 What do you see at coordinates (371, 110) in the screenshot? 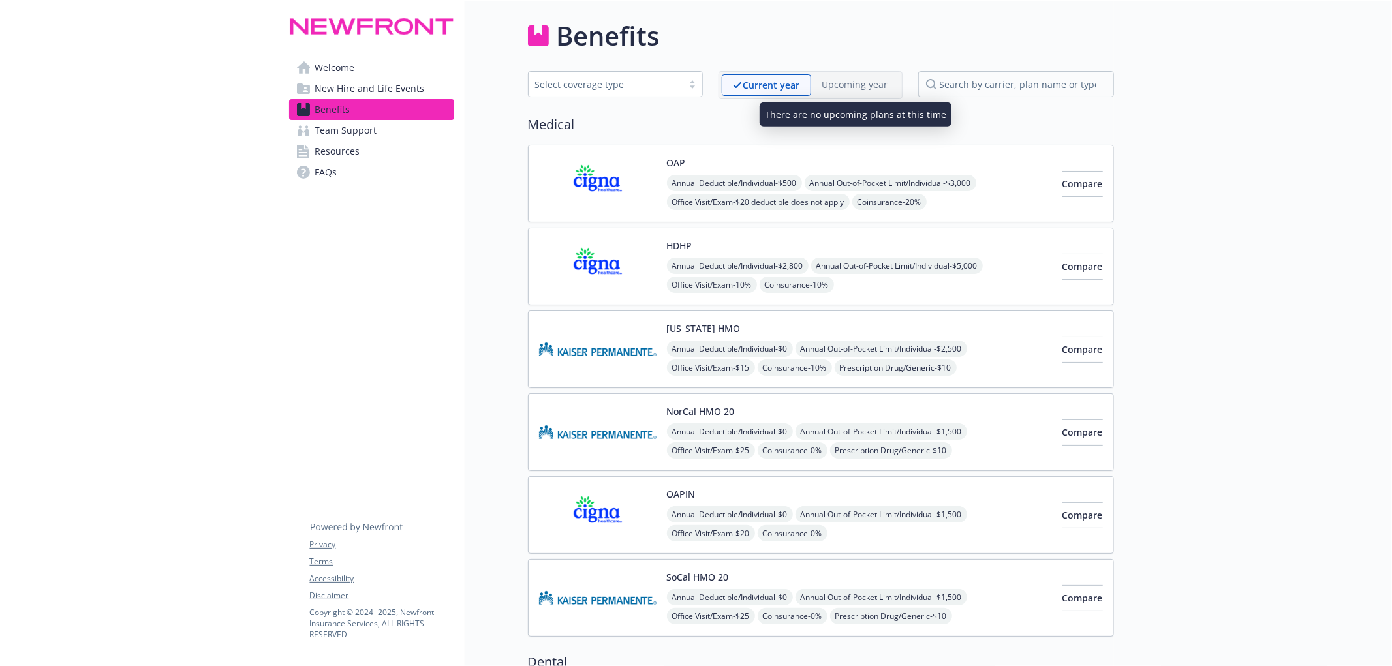
I see `a: Benefits` at bounding box center [371, 110].